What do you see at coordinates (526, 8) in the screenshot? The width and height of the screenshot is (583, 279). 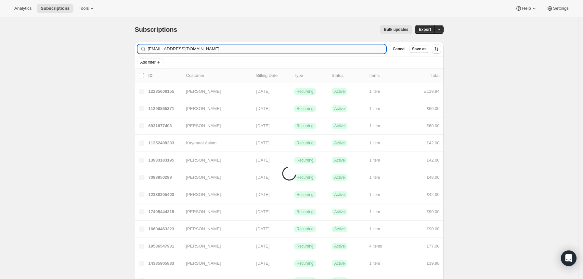 I see `span: Help` at bounding box center [526, 8].